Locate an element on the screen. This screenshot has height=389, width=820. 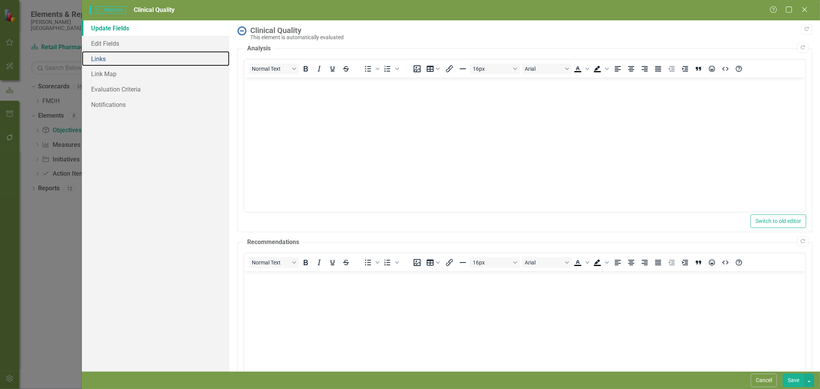
a: Links is located at coordinates (156, 59).